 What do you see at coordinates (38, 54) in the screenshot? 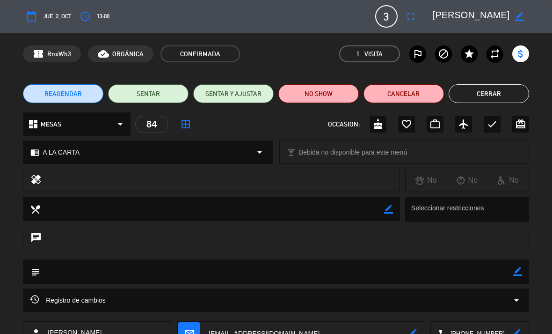
I see `span: confirmation_number` at bounding box center [38, 54].